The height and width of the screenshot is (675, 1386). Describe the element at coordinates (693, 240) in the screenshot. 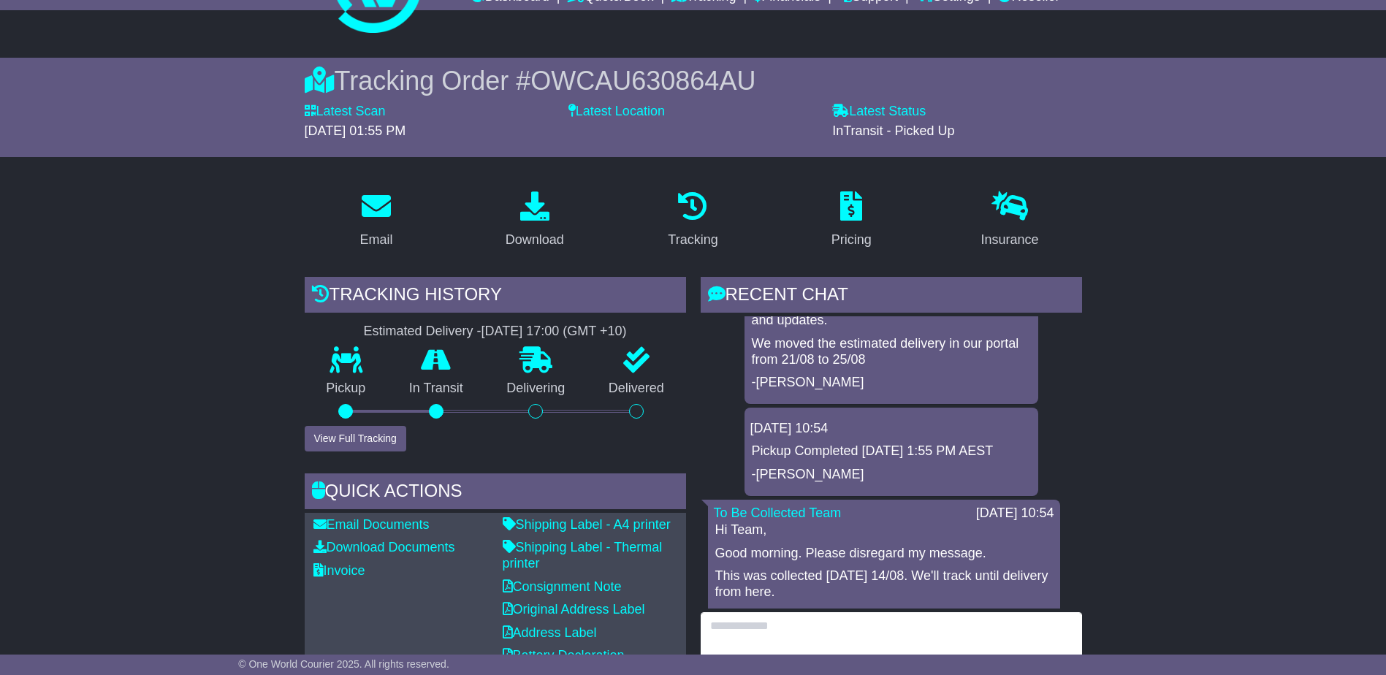

I see `div: Tracking` at that location.